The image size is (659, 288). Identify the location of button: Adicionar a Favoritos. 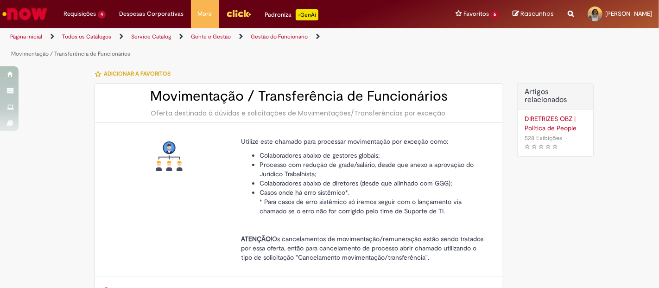
(135, 74).